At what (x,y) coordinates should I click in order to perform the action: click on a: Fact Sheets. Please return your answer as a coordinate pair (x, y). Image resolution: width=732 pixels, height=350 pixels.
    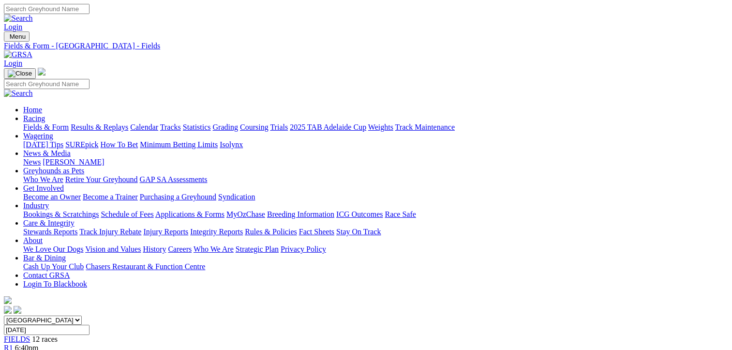
    Looking at the image, I should click on (316, 231).